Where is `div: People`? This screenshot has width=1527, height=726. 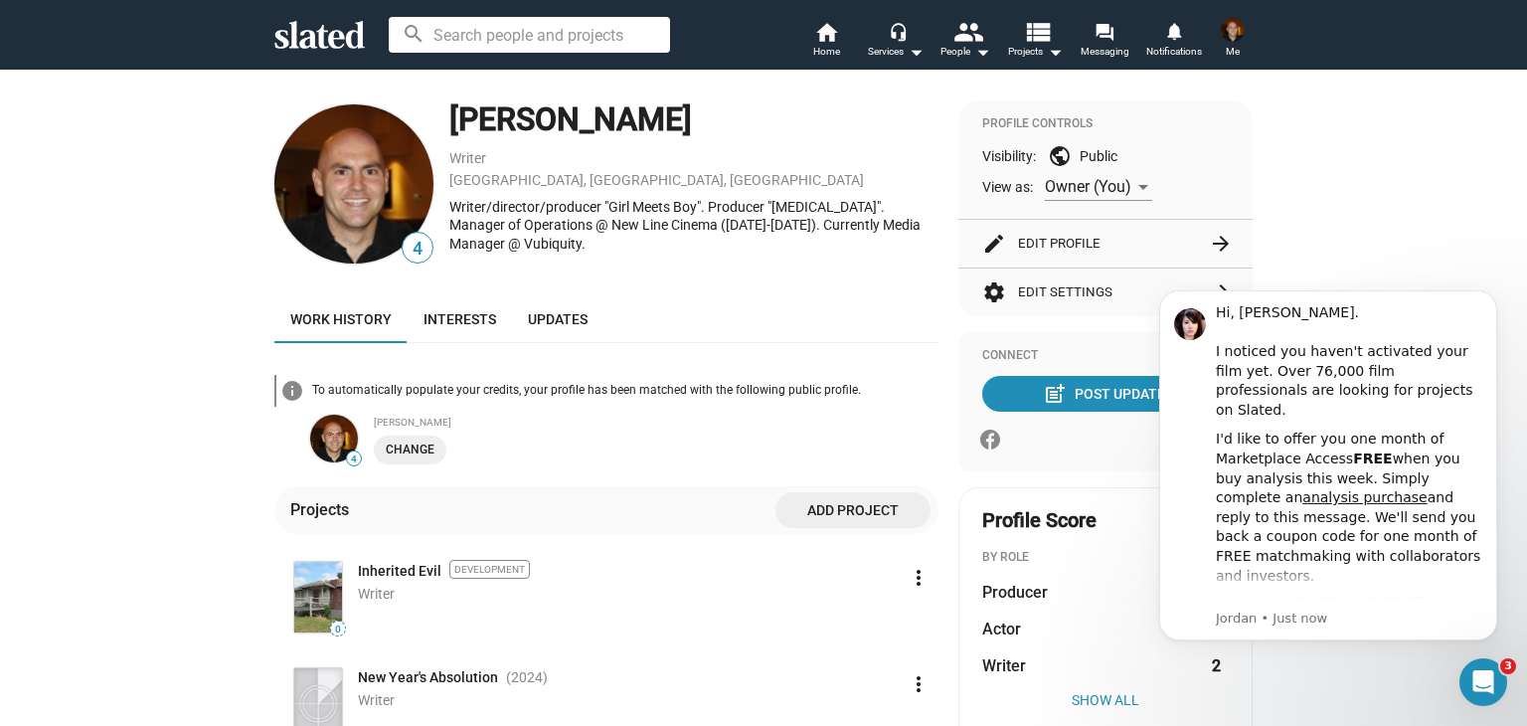
div: People is located at coordinates (966, 52).